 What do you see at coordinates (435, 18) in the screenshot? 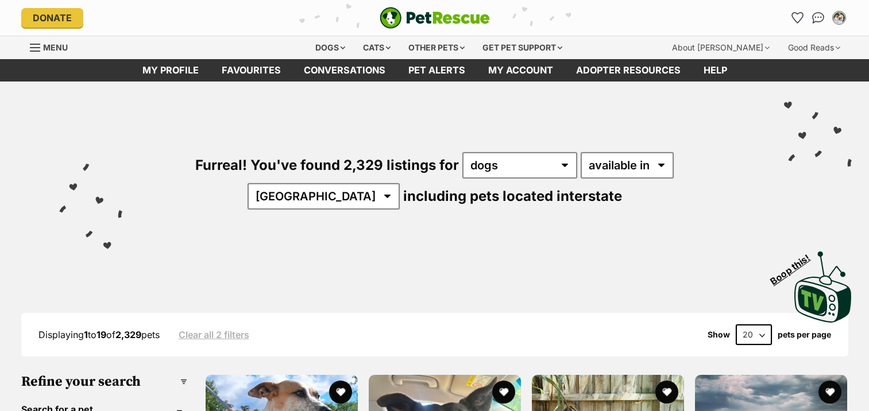
I see `a: PetRescue` at bounding box center [435, 18].